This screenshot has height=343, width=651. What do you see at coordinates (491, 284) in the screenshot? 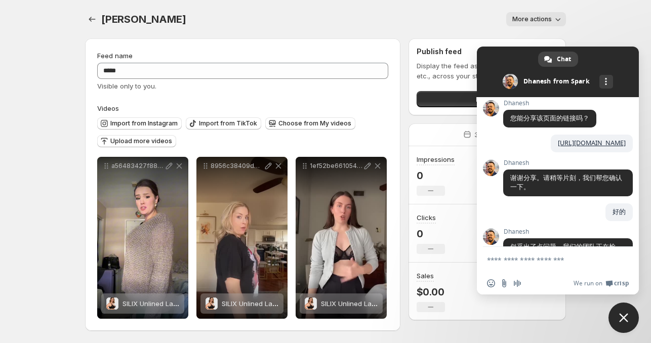
I see `span: Insert an emoji` at bounding box center [491, 284].